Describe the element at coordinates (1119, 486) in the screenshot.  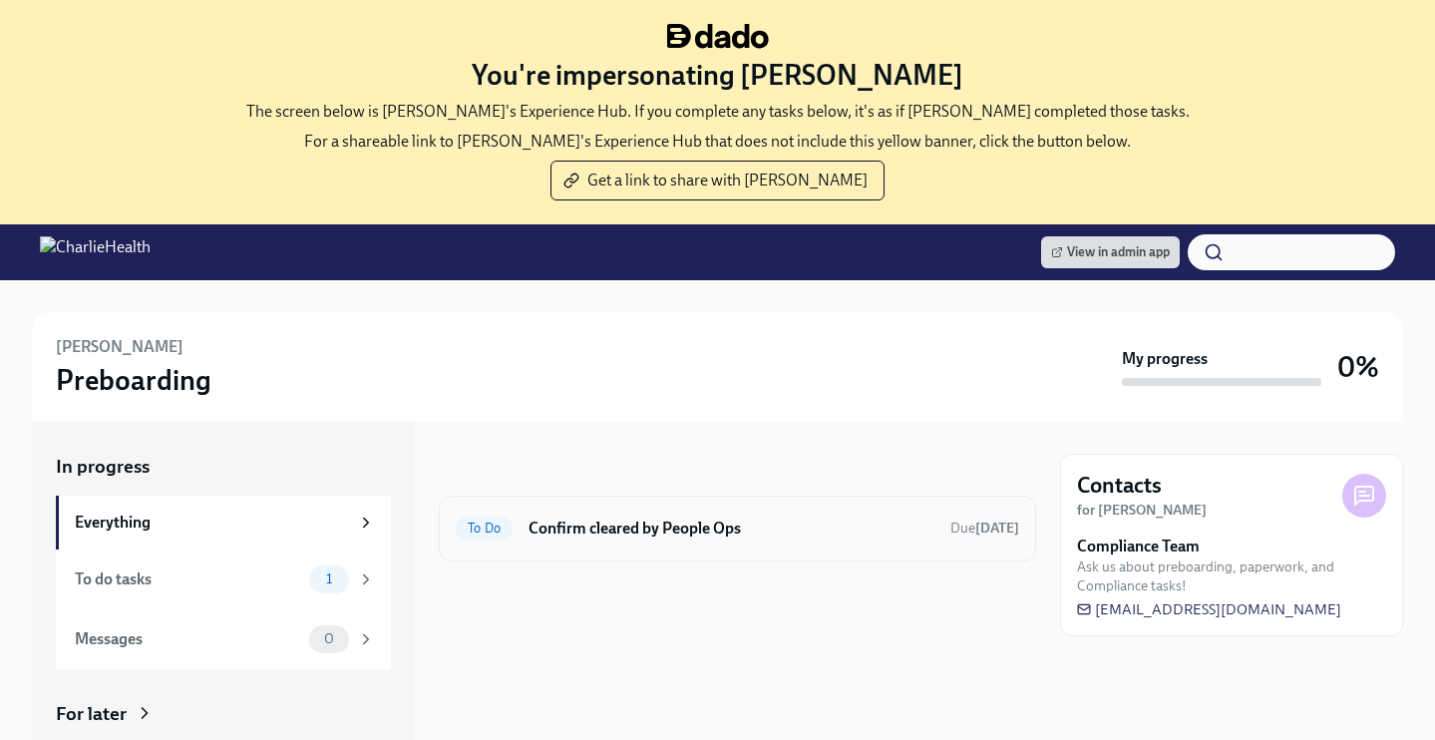
I see `h4: Contacts` at that location.